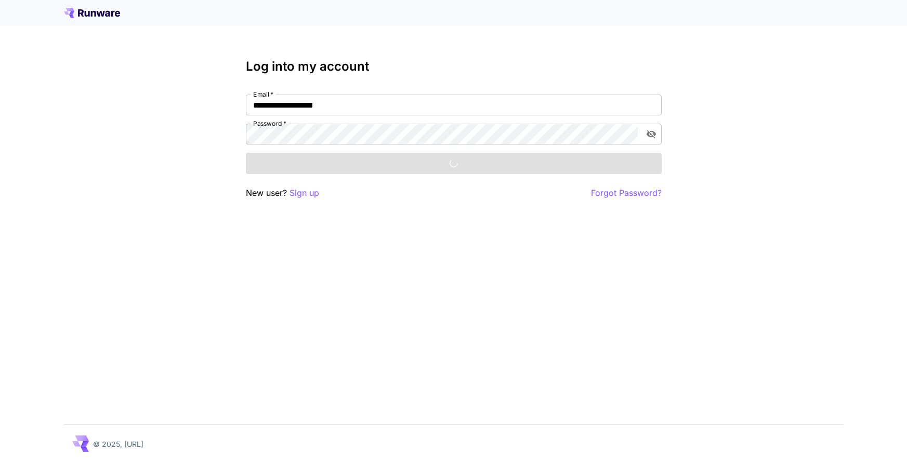 This screenshot has height=463, width=907. What do you see at coordinates (627, 193) in the screenshot?
I see `button: Forgot Password?` at bounding box center [627, 193].